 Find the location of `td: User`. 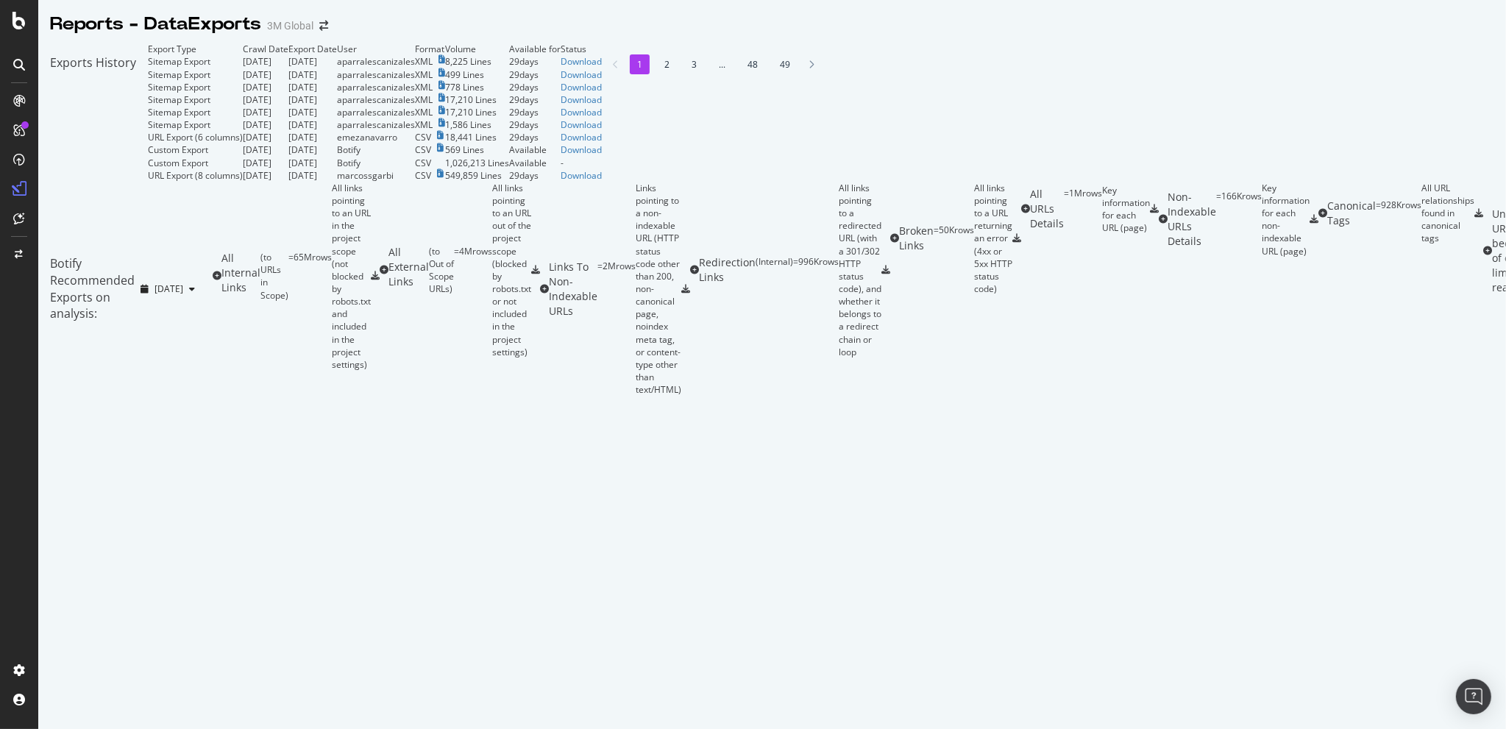

td: User is located at coordinates (376, 49).